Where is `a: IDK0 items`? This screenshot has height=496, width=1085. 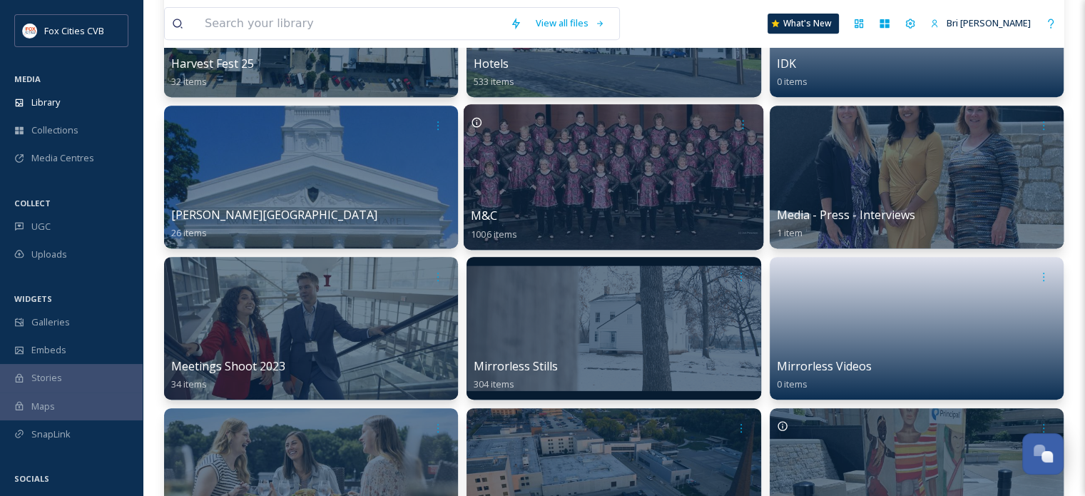
a: IDK0 items is located at coordinates (792, 72).